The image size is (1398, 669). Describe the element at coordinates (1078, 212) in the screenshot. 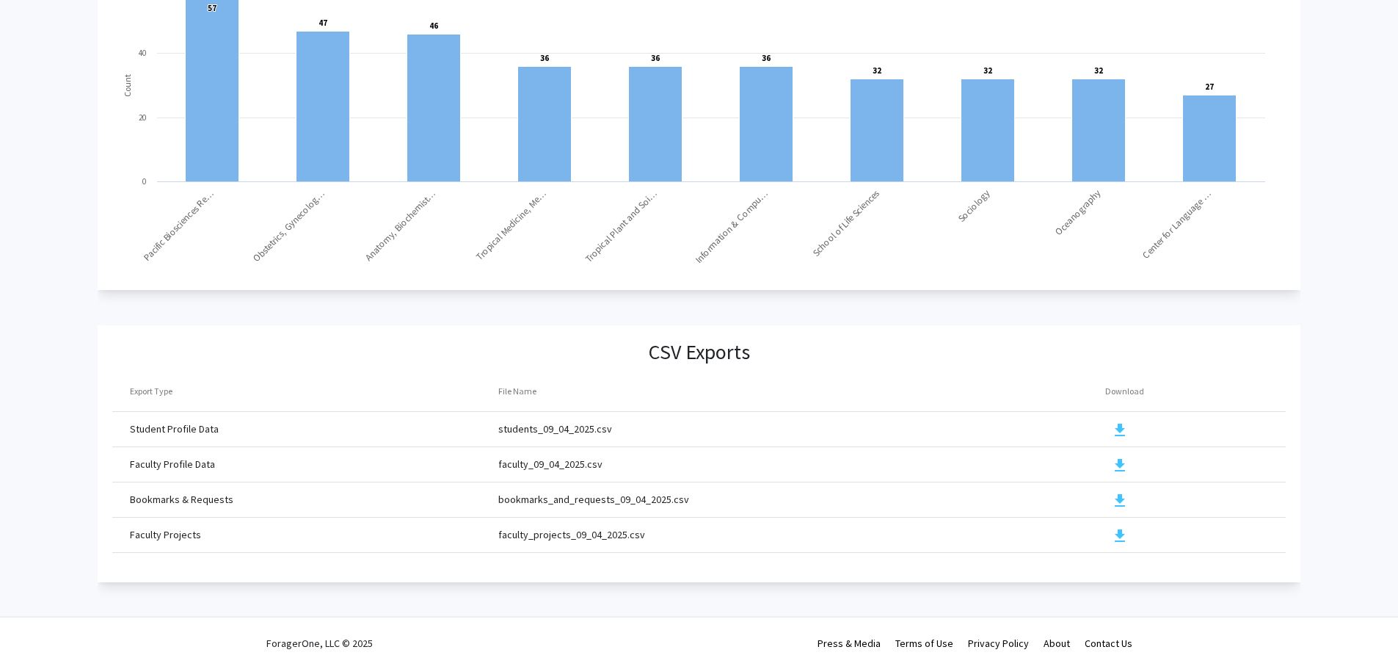

I see `text: Oceanography` at that location.